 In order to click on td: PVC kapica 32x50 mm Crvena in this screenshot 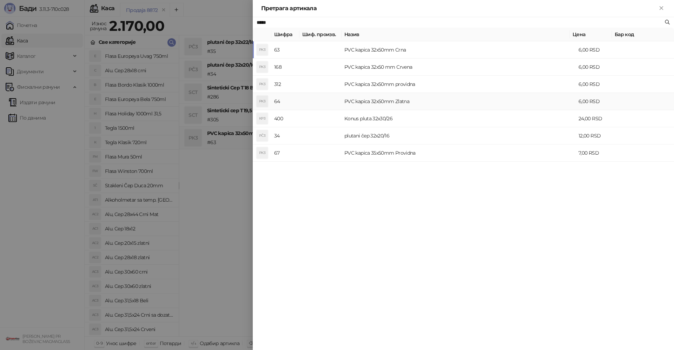, I will do `click(459, 67)`.